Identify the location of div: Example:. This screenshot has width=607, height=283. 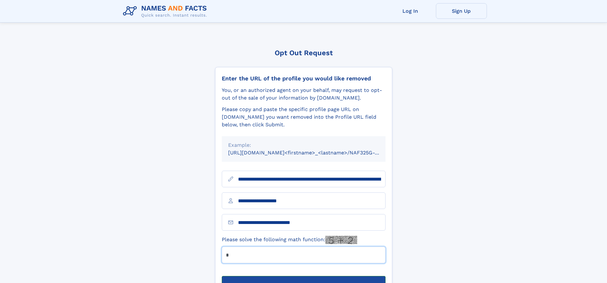
(304, 145).